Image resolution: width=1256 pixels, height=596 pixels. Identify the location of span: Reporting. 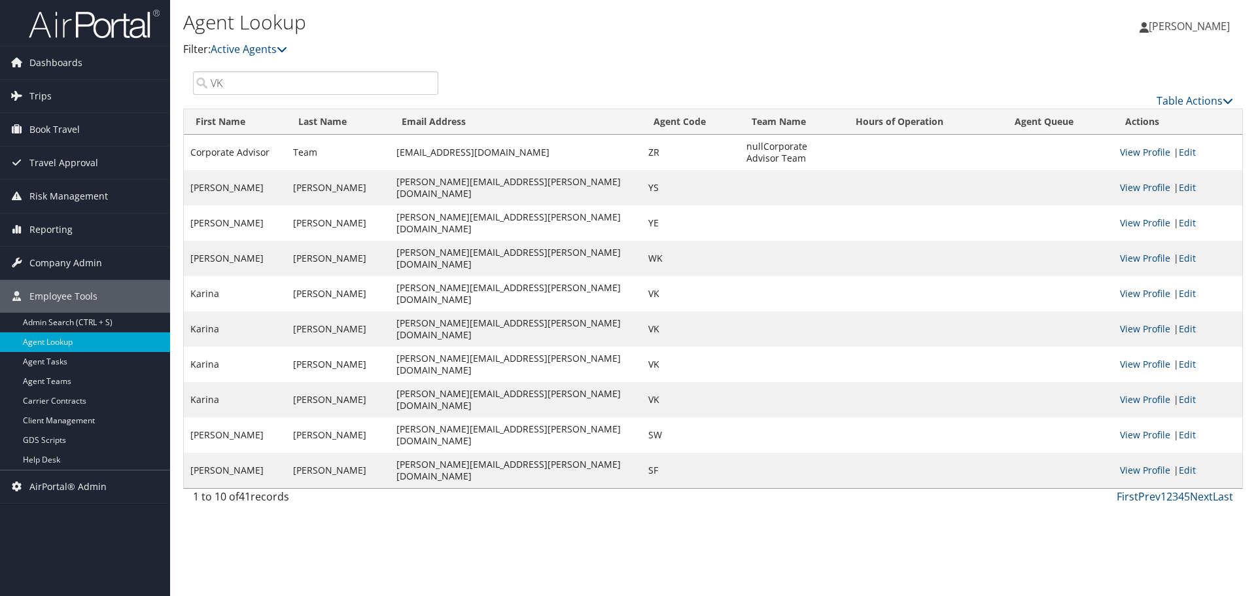
(51, 230).